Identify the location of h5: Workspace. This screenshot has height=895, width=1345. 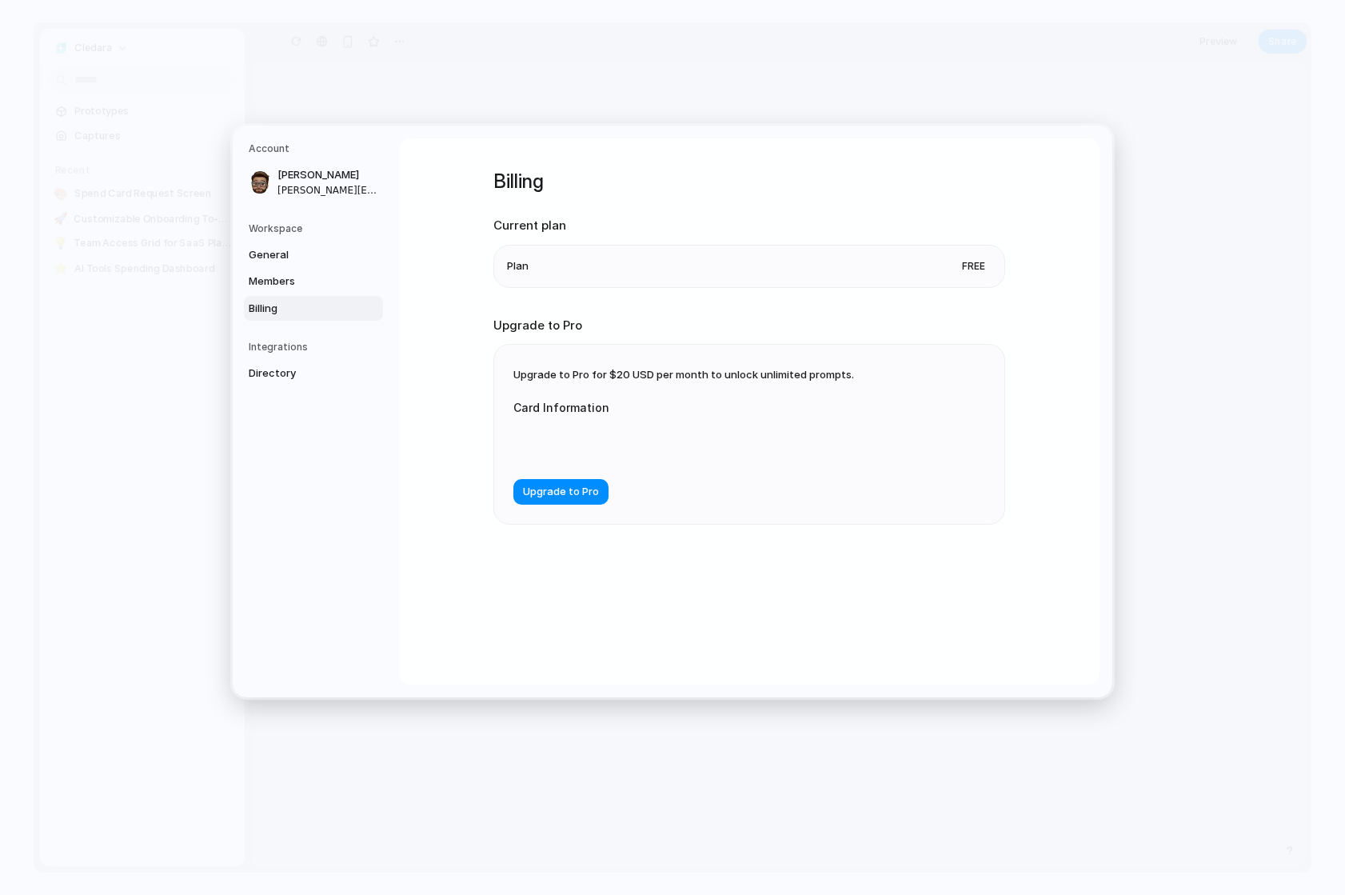
(316, 229).